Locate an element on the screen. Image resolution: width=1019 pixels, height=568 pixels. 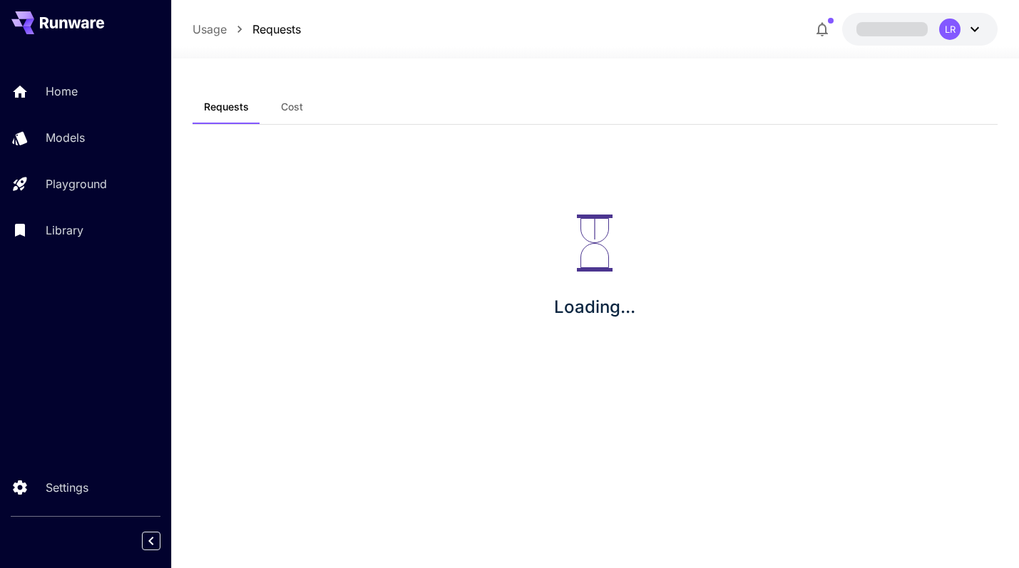
p: Usage is located at coordinates (210, 29).